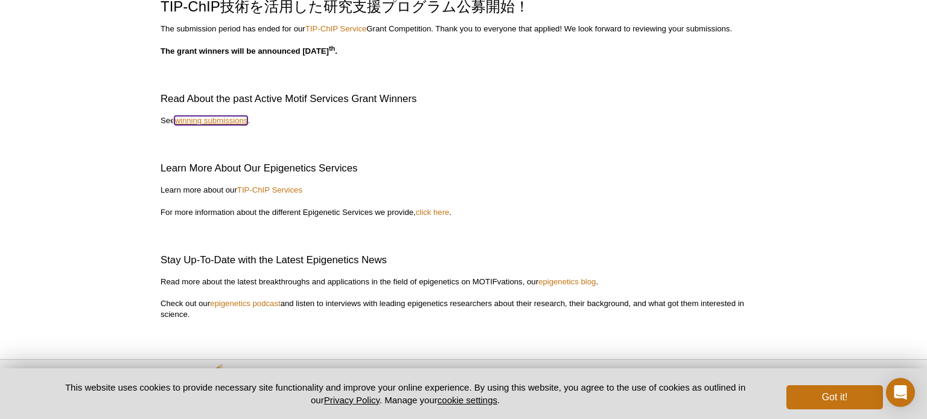 The height and width of the screenshot is (419, 927). Describe the element at coordinates (211, 120) in the screenshot. I see `a: winning submissions` at that location.